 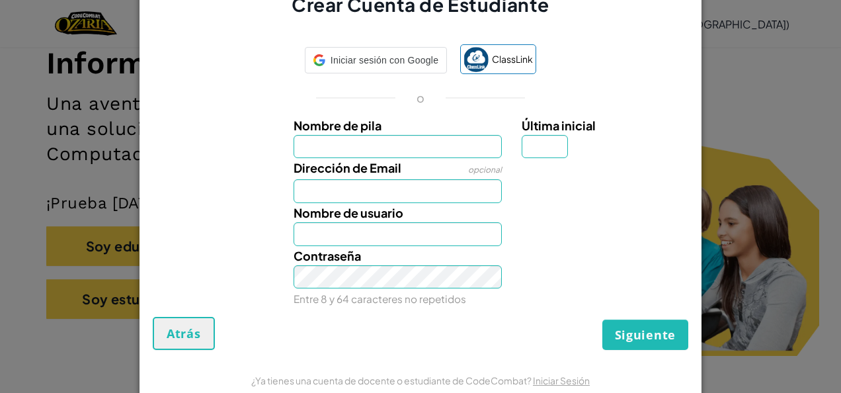 I want to click on span: Nombre de usuario, so click(x=348, y=212).